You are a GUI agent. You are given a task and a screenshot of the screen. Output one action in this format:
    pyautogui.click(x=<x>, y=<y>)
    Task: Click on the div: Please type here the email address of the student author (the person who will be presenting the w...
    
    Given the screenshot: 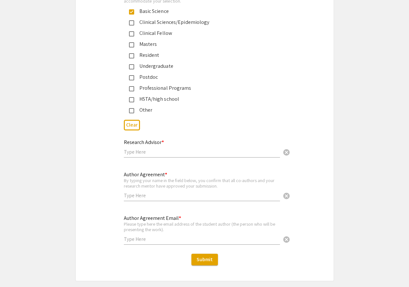 What is the action you would take?
    pyautogui.click(x=202, y=227)
    